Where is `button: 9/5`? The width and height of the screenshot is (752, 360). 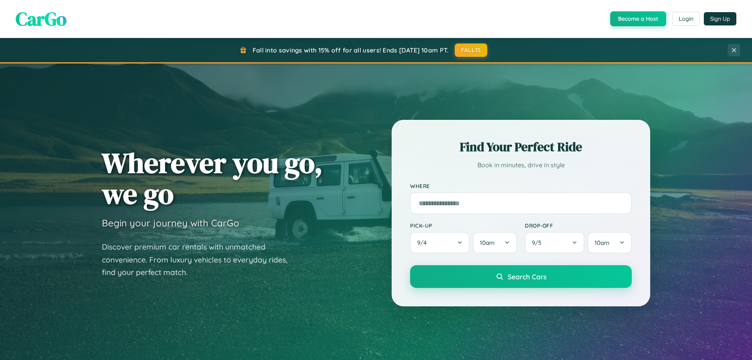 button: 9/5 is located at coordinates (555, 242).